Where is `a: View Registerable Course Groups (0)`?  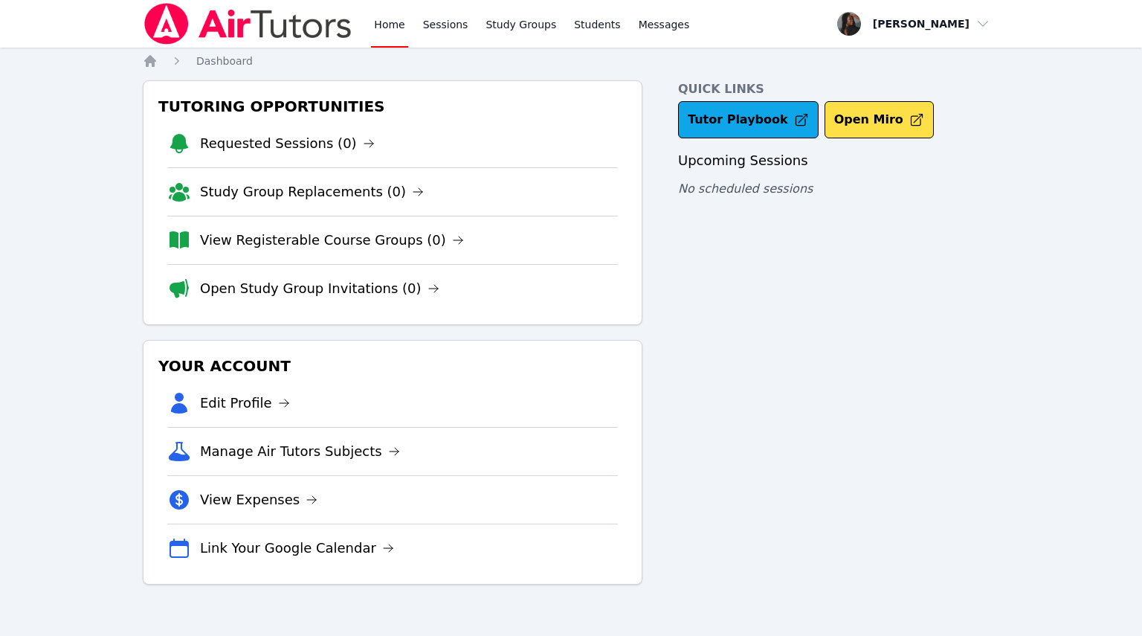
a: View Registerable Course Groups (0) is located at coordinates (332, 240).